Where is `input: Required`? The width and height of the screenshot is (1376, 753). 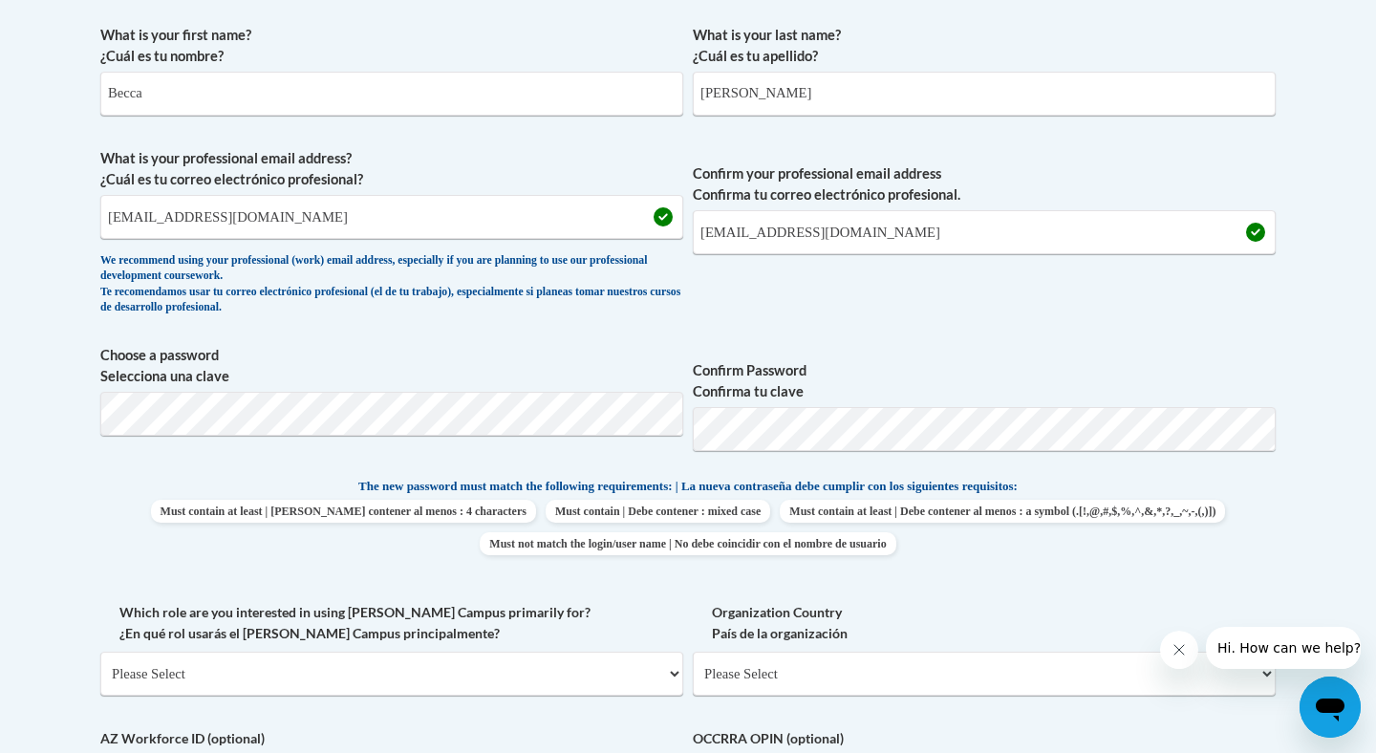
input: Required is located at coordinates (984, 232).